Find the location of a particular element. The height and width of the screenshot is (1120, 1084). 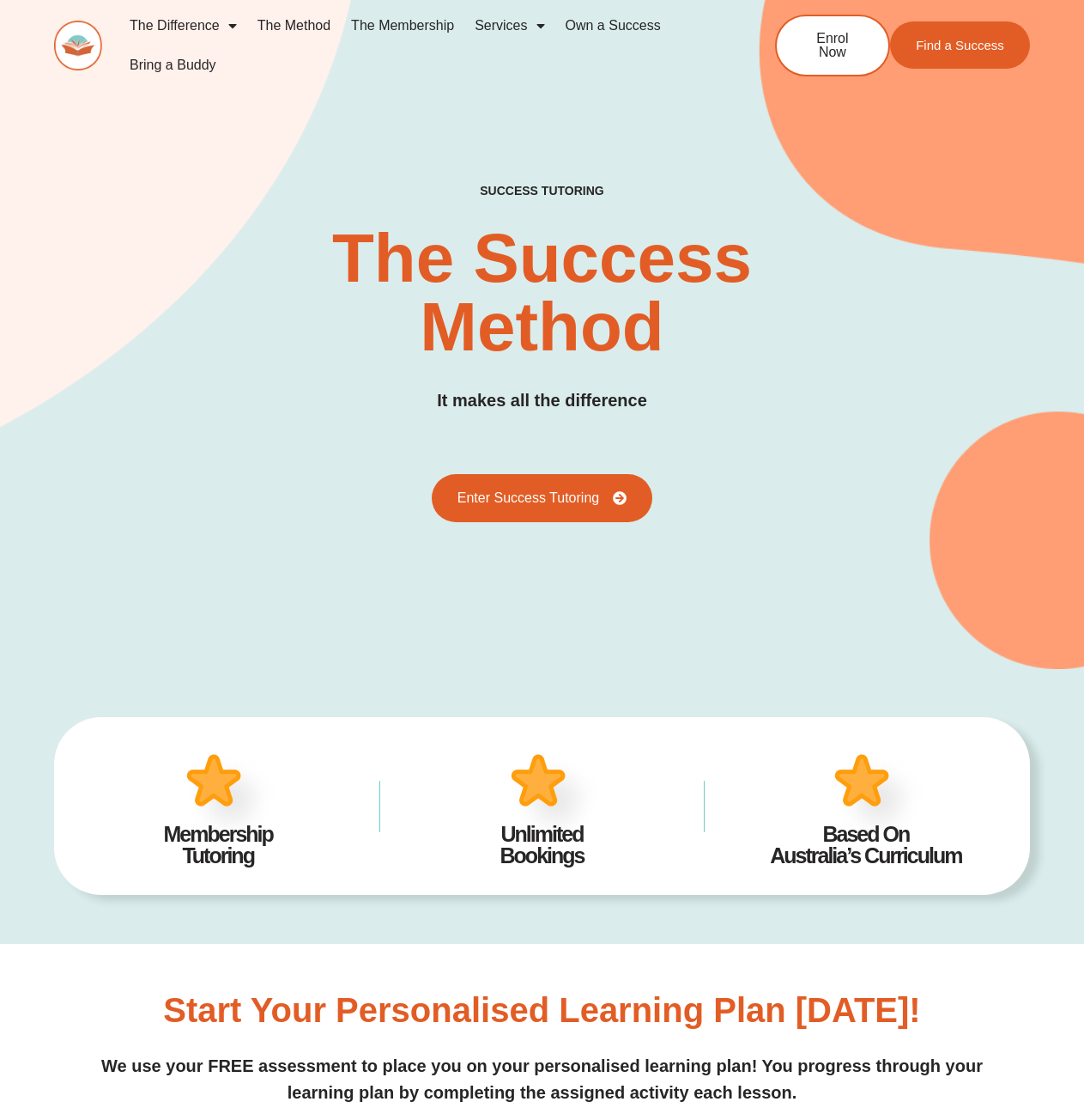

a: Bring a Buddy is located at coordinates (173, 65).